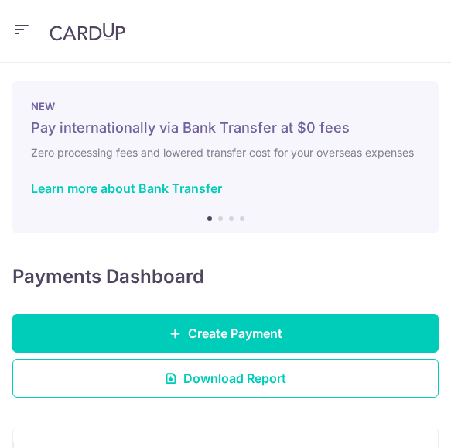  Describe the element at coordinates (235, 378) in the screenshot. I see `span: Download Report` at that location.